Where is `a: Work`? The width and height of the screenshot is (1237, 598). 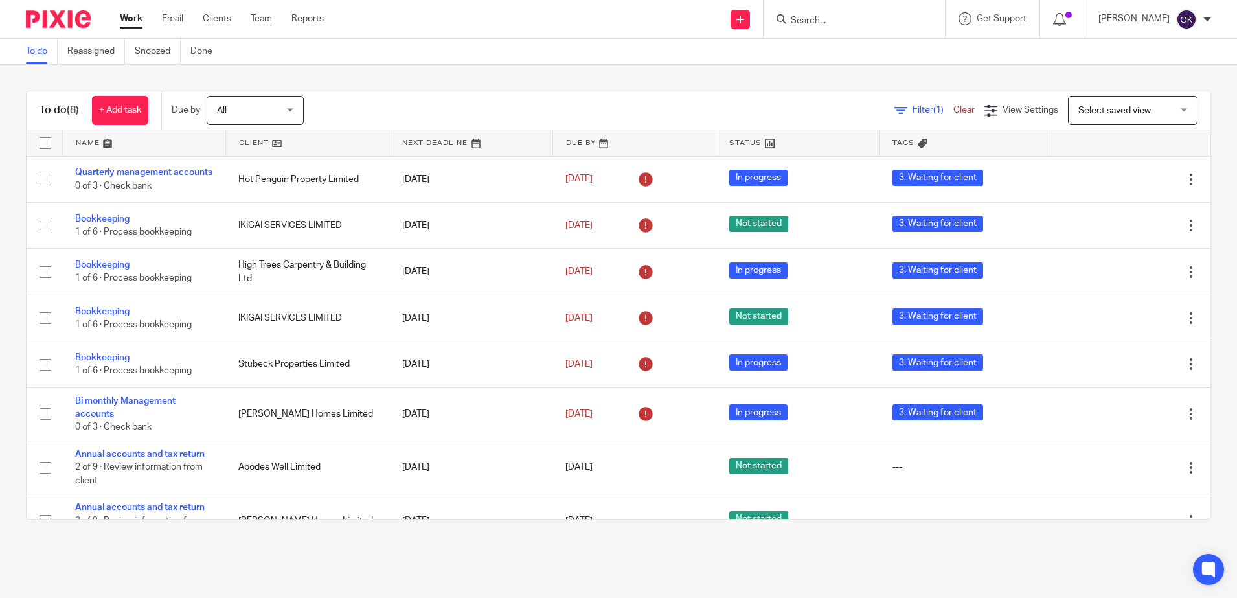 a: Work is located at coordinates (131, 19).